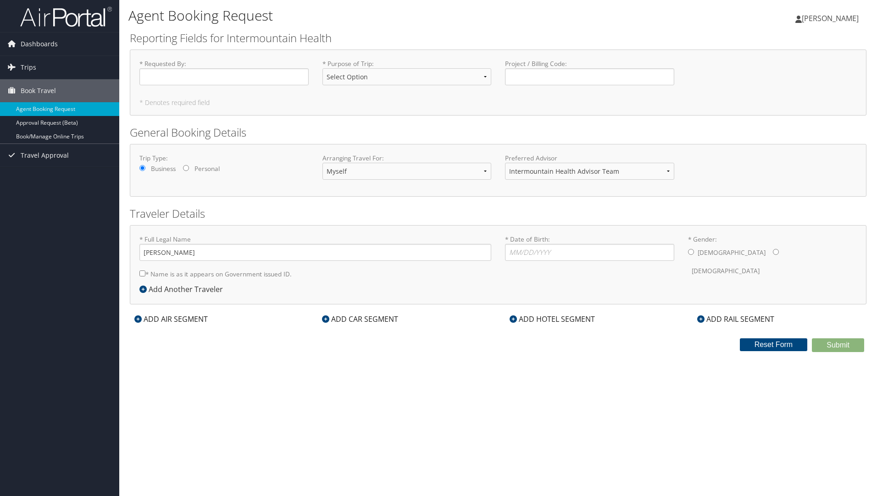 Image resolution: width=877 pixels, height=496 pixels. I want to click on label: * Requested By :, so click(224, 72).